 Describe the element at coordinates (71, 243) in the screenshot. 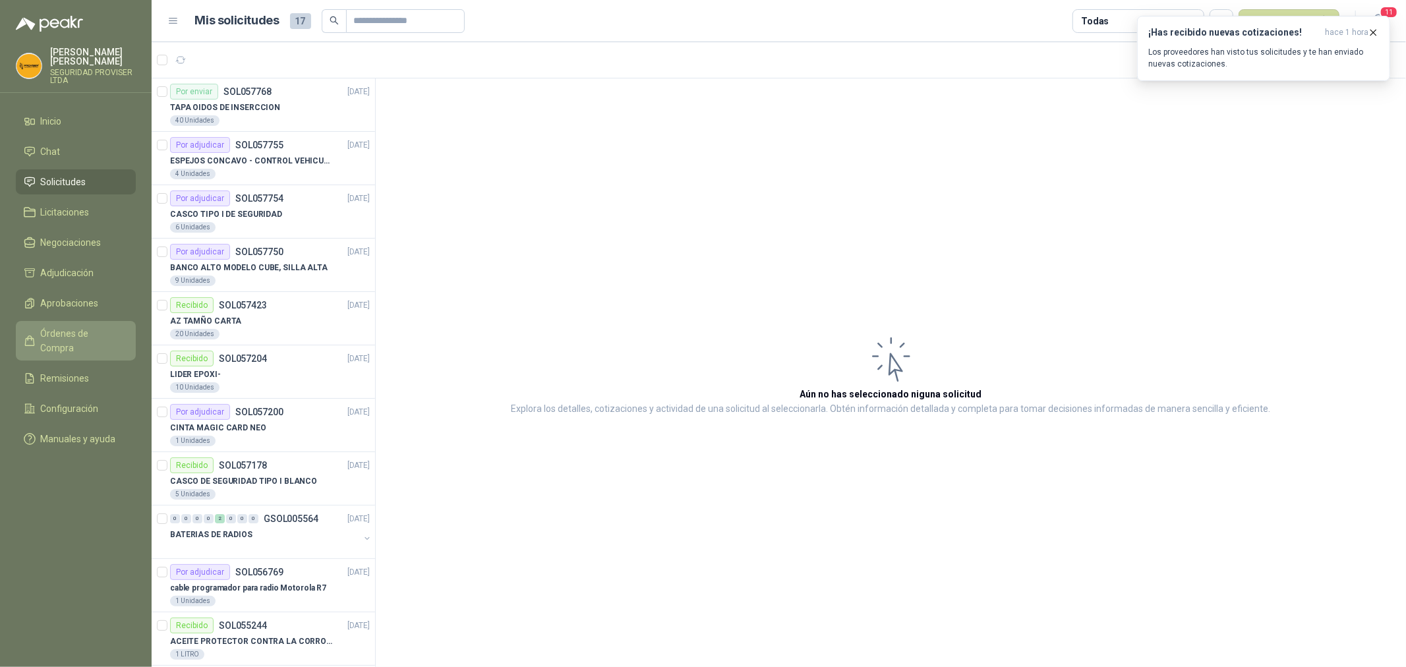

I see `span: Negociaciones` at that location.